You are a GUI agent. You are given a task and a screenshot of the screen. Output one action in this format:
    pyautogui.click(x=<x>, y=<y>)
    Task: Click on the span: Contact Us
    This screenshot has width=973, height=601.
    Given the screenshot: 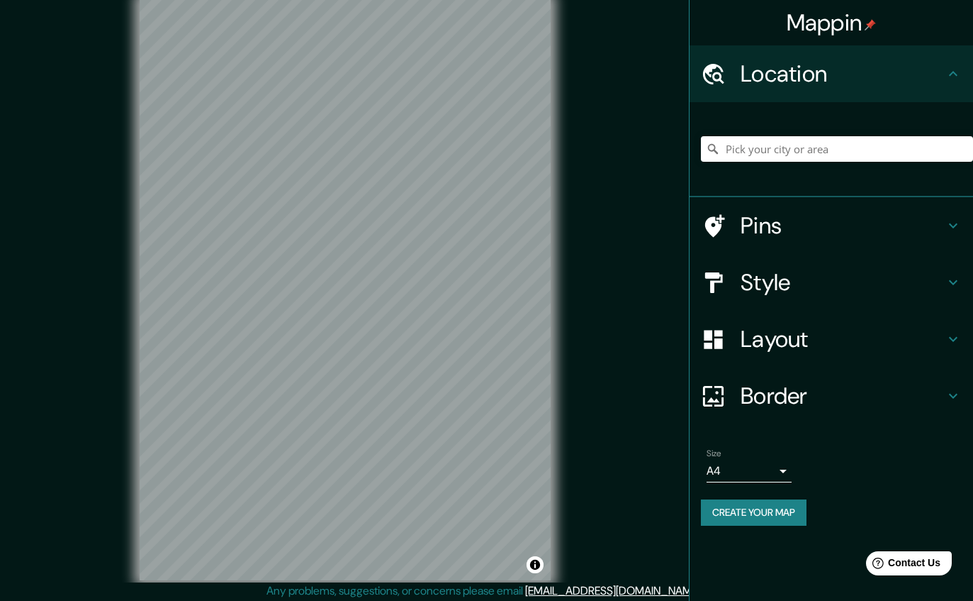 What is the action you would take?
    pyautogui.click(x=67, y=17)
    